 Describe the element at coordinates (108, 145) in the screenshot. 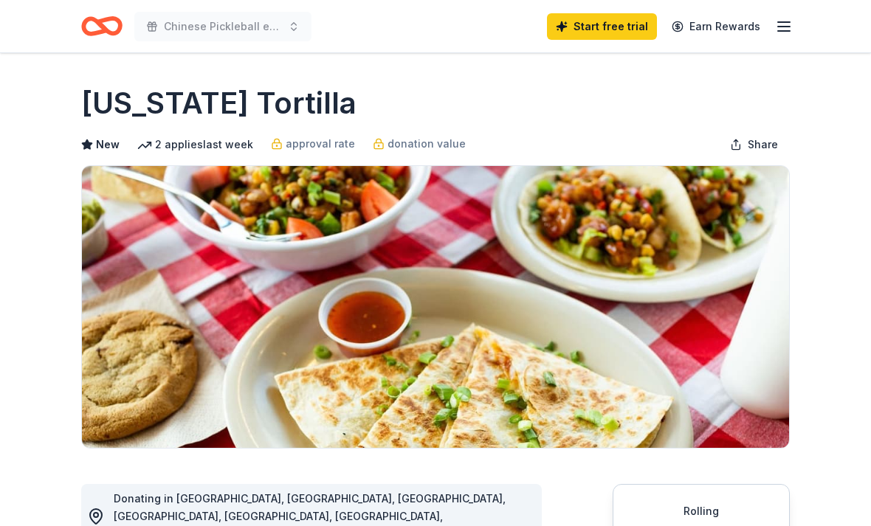

I see `span: New` at that location.